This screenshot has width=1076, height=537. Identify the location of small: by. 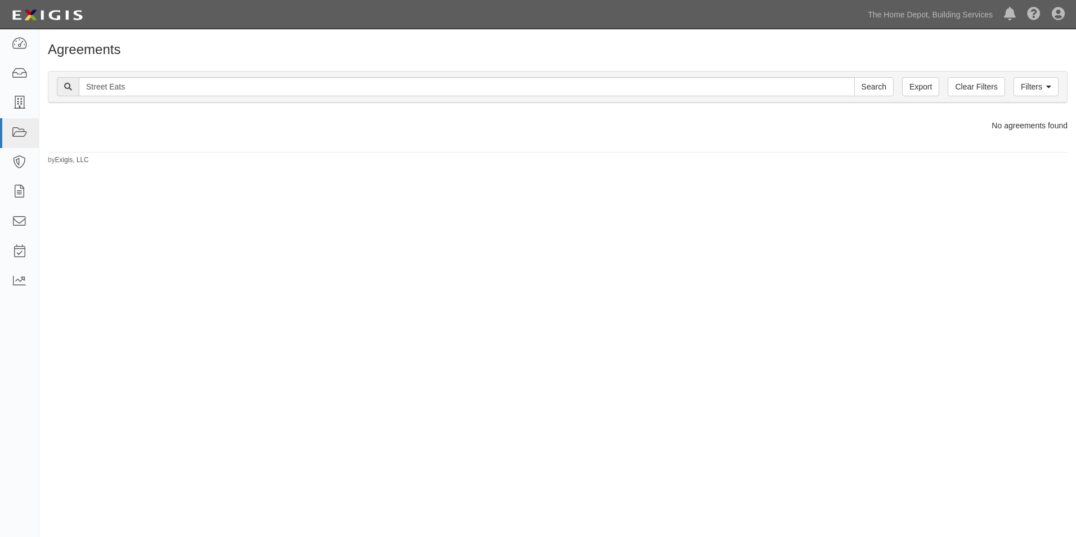
(68, 160).